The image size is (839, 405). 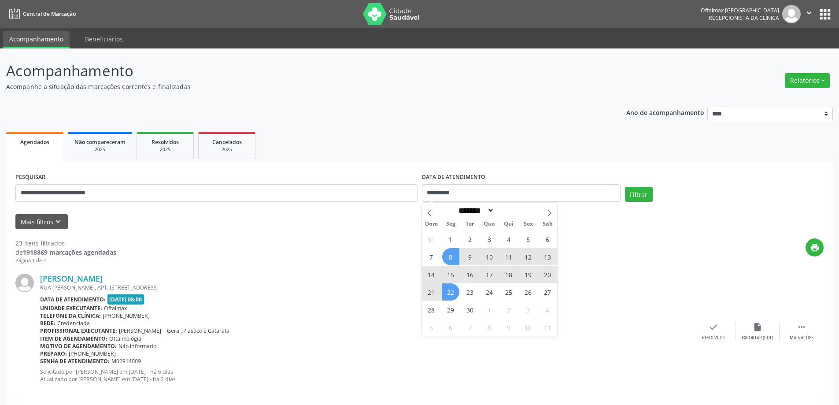 I want to click on span: Cancelados, so click(x=227, y=142).